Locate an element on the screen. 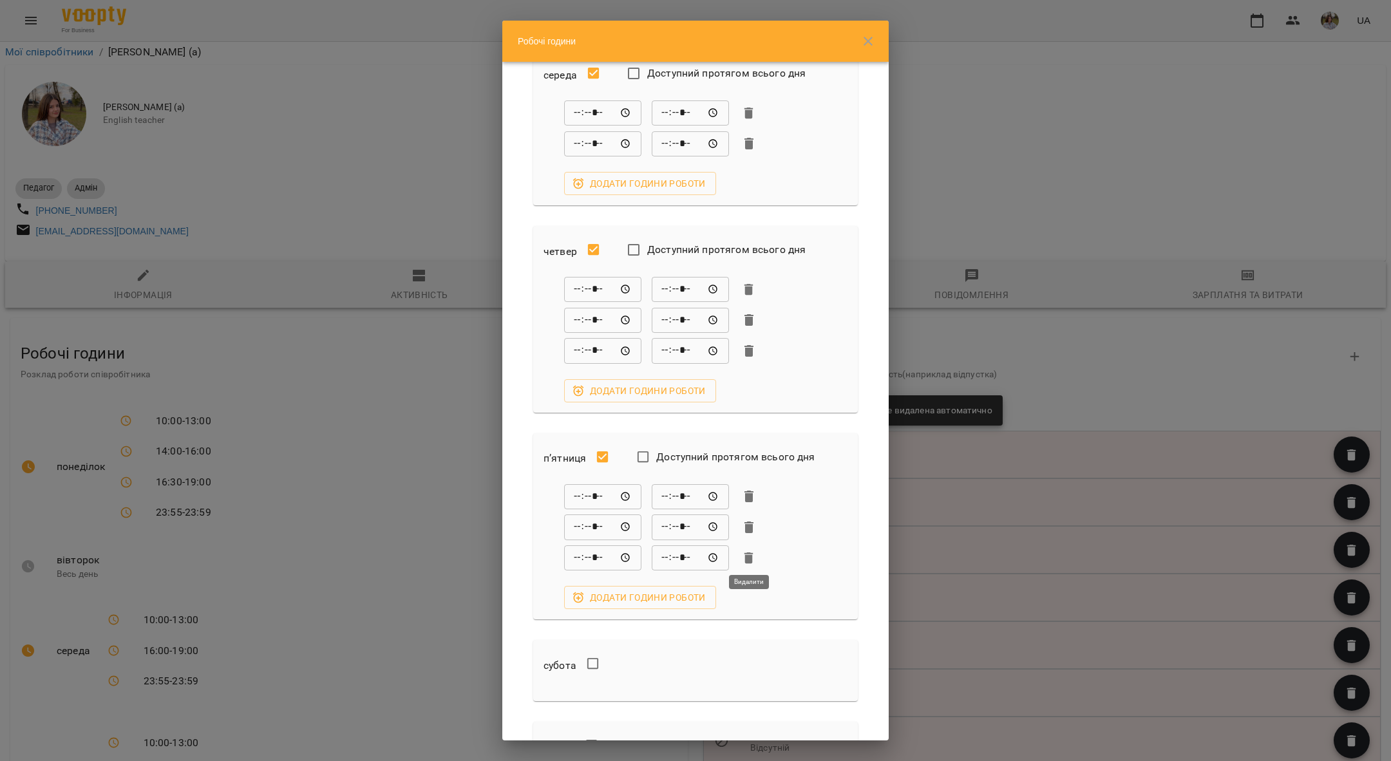 The height and width of the screenshot is (761, 1391). h6: четвер is located at coordinates (560, 252).